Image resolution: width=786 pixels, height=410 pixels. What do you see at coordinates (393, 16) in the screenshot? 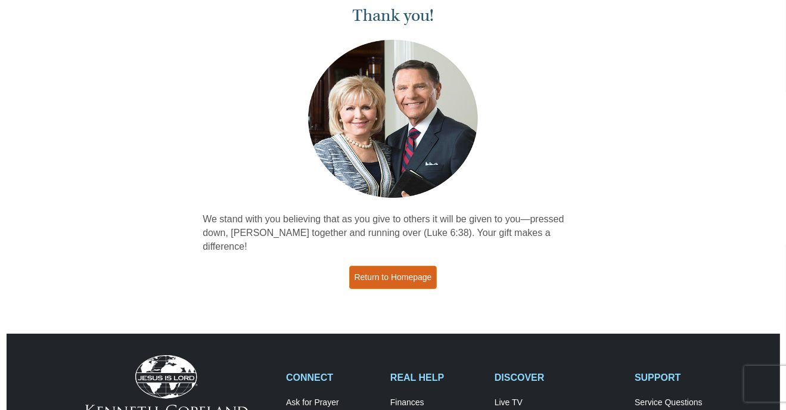
I see `h1: Thank you!` at bounding box center [393, 16].